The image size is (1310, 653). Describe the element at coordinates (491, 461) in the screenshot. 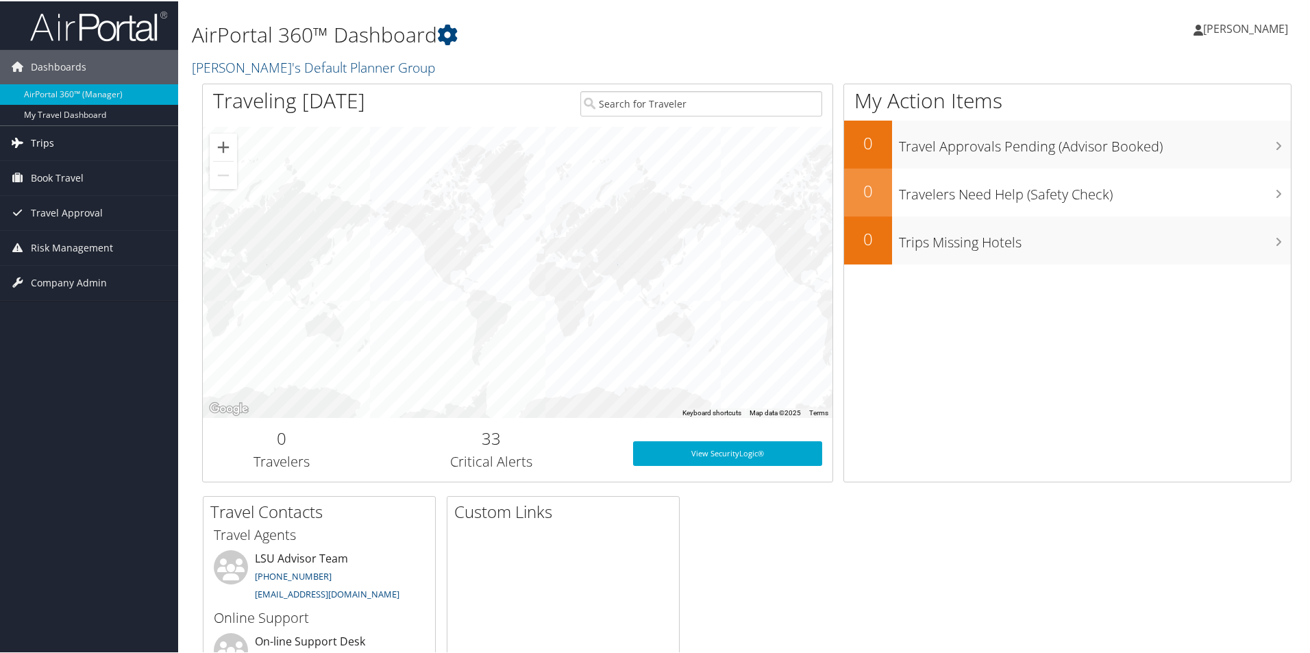

I see `h3: Critical Alerts` at that location.